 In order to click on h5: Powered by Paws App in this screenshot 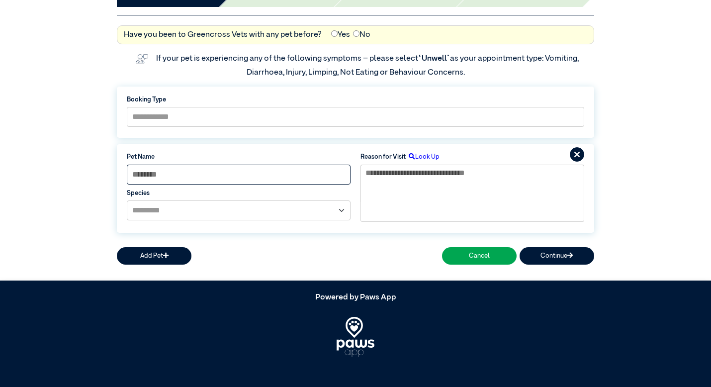, I will do `click(356, 297)`.